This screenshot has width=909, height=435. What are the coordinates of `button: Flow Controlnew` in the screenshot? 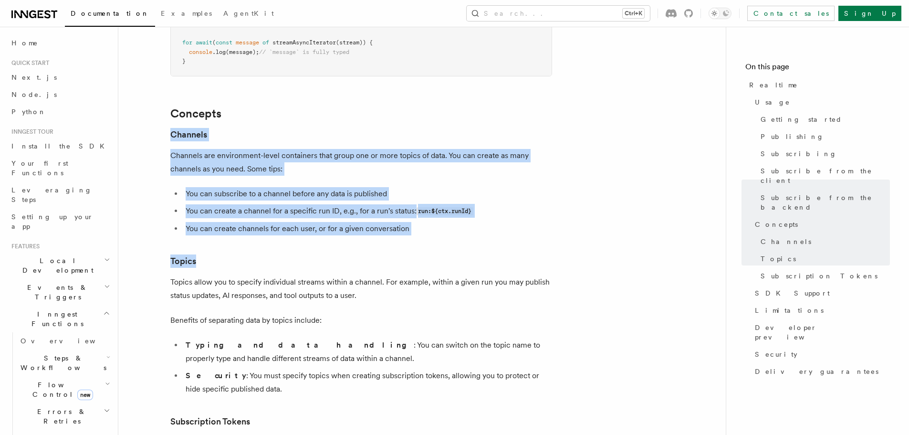 It's located at (64, 389).